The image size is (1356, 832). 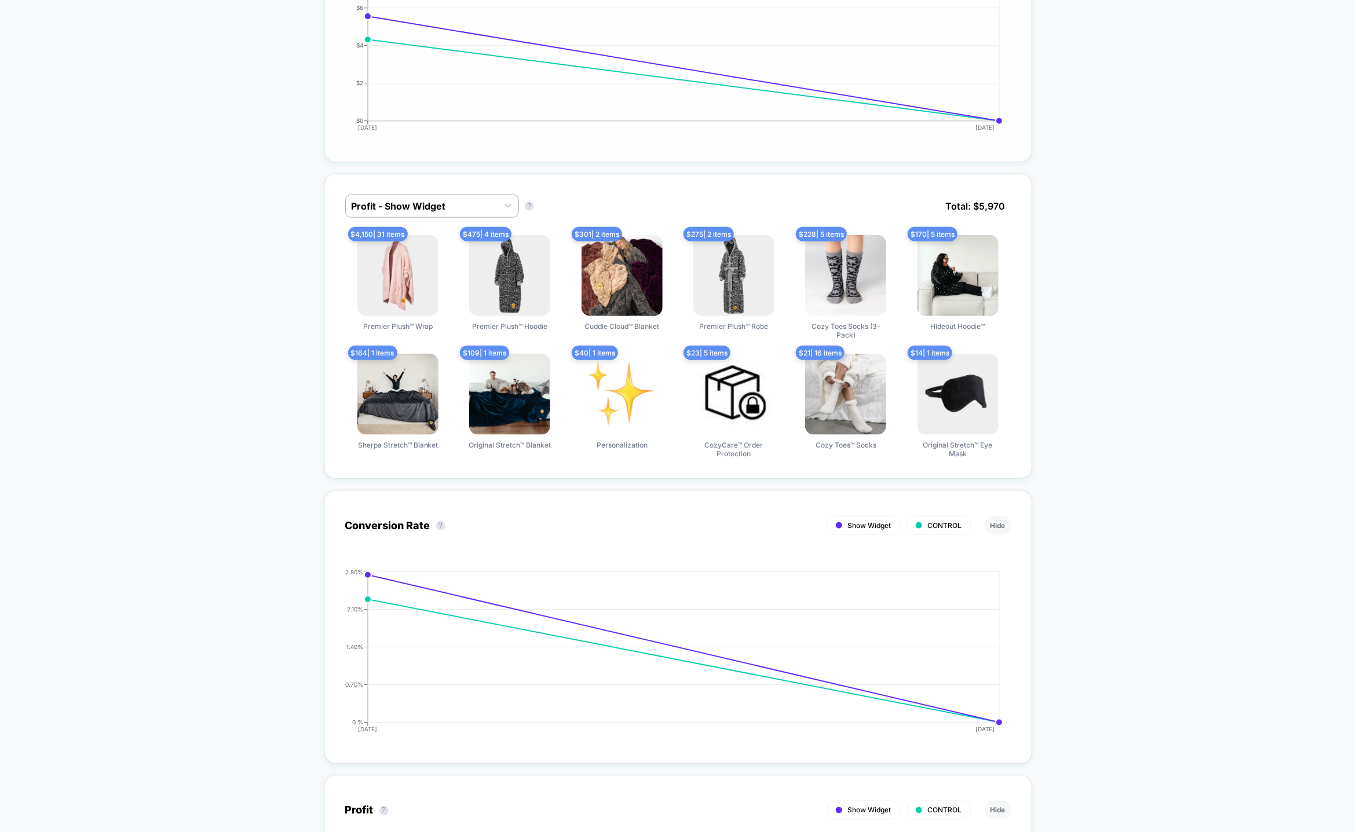 I want to click on span: $ 170 | 5 items, so click(x=932, y=234).